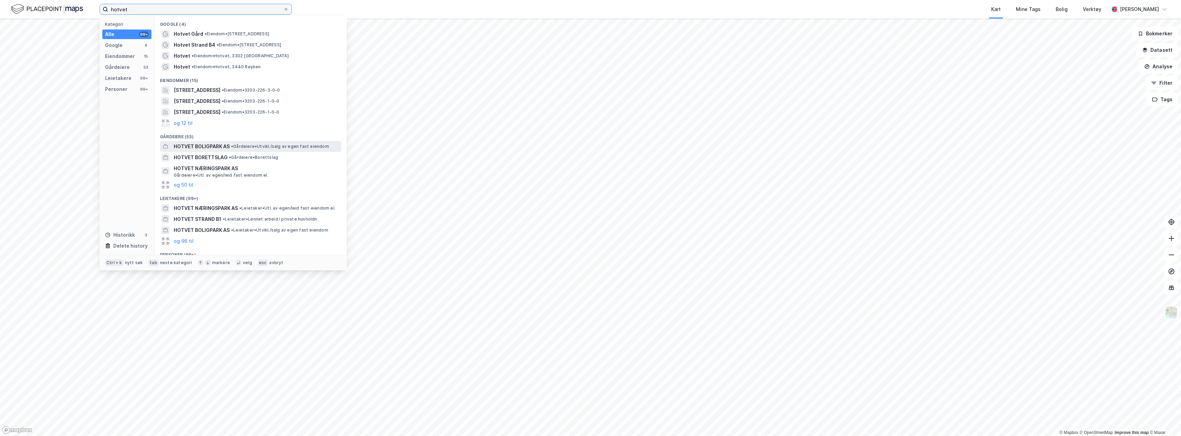 Image resolution: width=1181 pixels, height=436 pixels. I want to click on div: Mine Tags, so click(1028, 9).